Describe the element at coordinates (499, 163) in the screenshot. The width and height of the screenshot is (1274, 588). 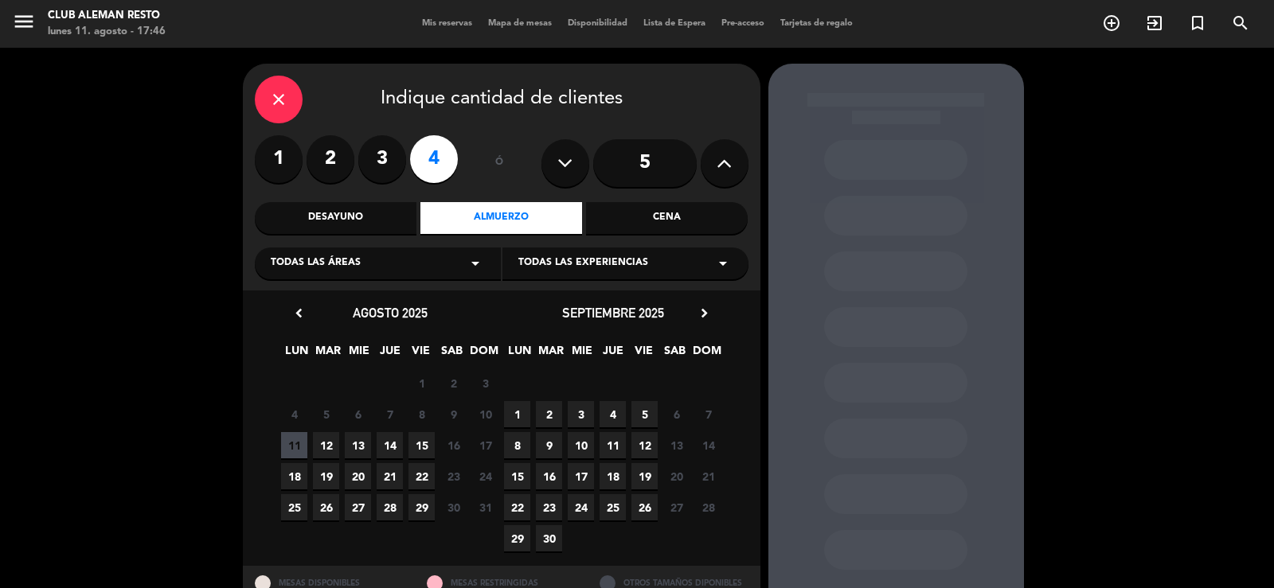
I see `div: ó` at that location.